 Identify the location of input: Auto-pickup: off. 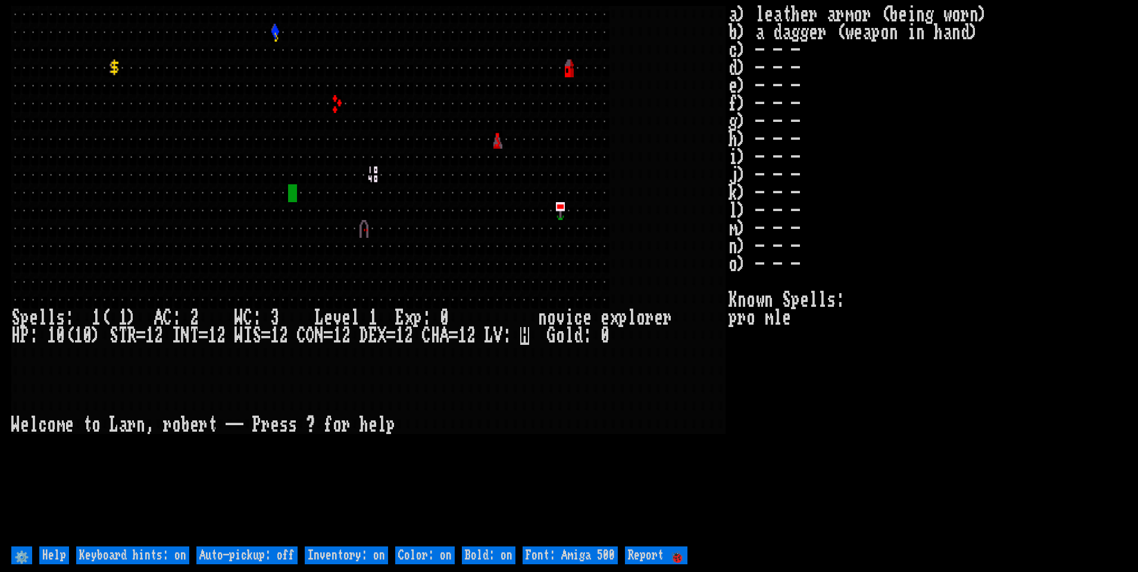
(247, 556).